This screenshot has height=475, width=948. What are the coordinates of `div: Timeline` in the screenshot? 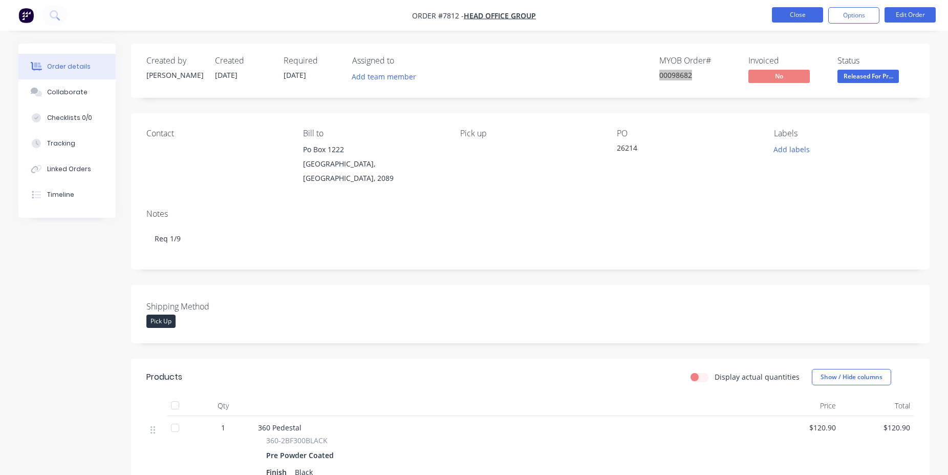 It's located at (60, 195).